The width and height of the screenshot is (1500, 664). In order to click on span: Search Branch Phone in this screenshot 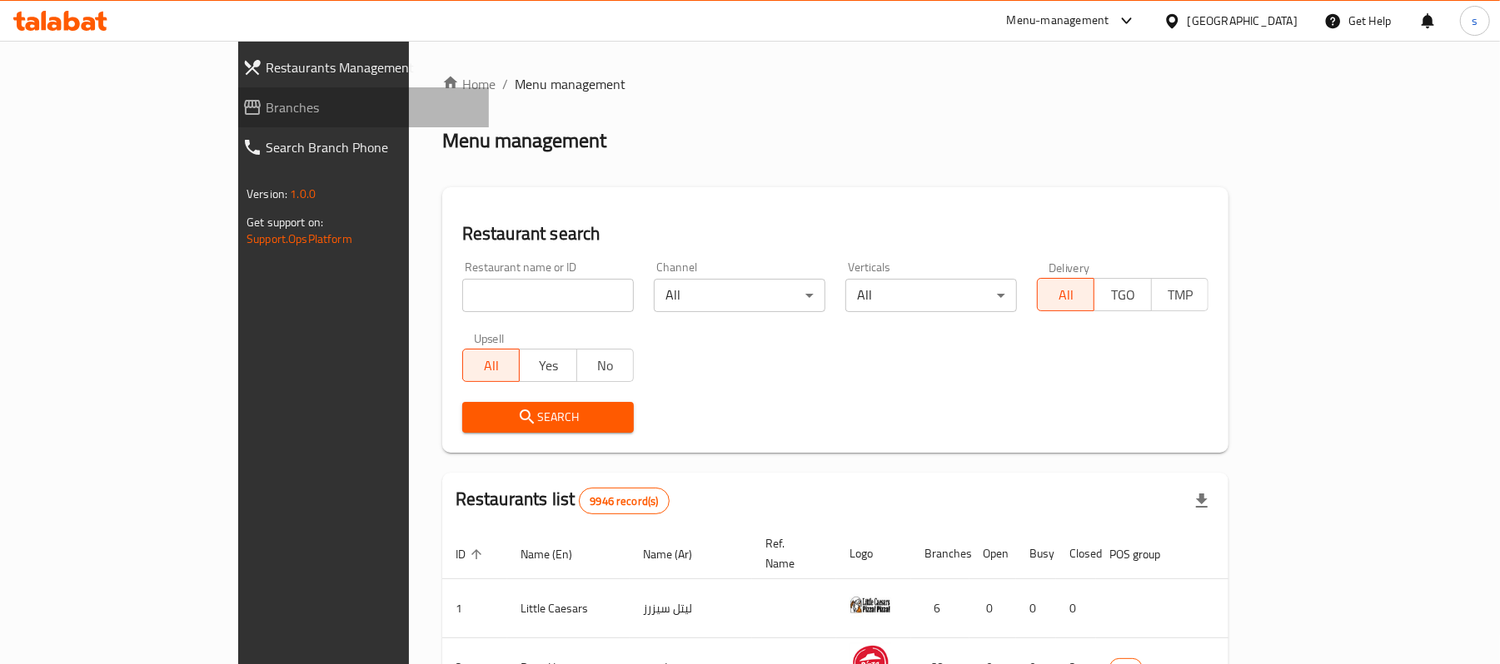, I will do `click(371, 147)`.